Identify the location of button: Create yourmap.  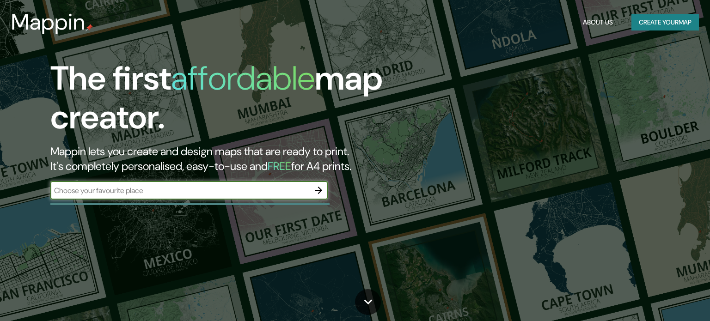
(665, 22).